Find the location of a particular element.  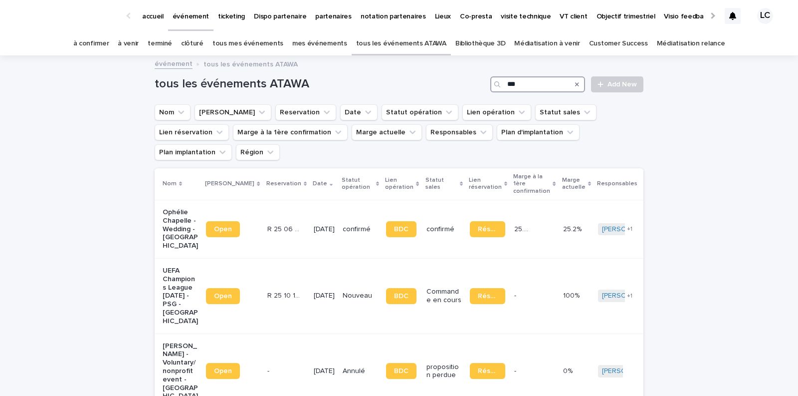

p: Date is located at coordinates (320, 184).